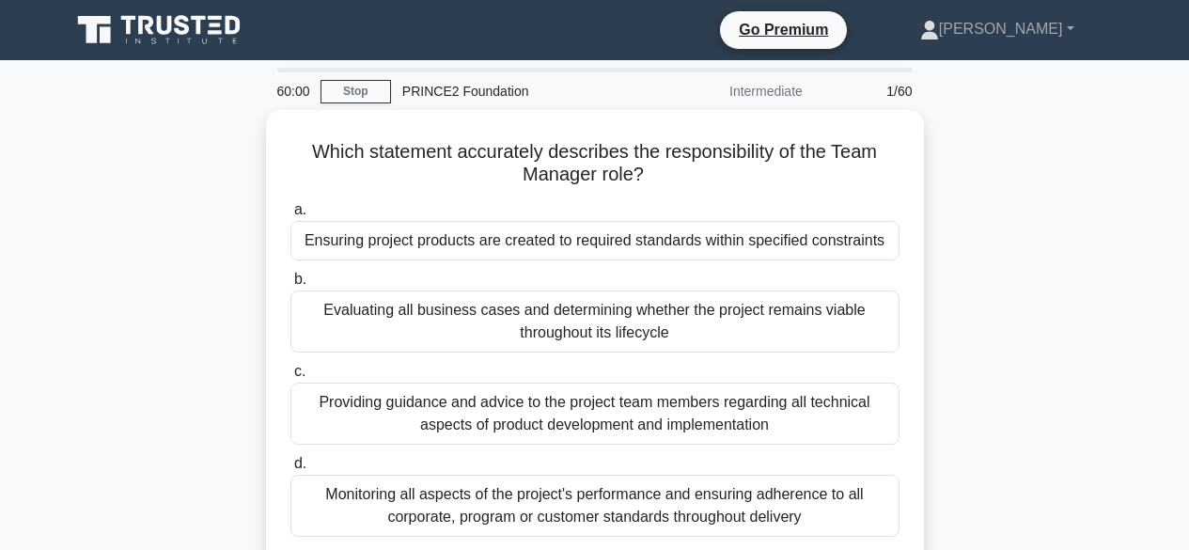 The image size is (1189, 550). Describe the element at coordinates (595, 414) in the screenshot. I see `div: Providing guidance and advice to the project team members regarding all technical aspects of prod...` at that location.